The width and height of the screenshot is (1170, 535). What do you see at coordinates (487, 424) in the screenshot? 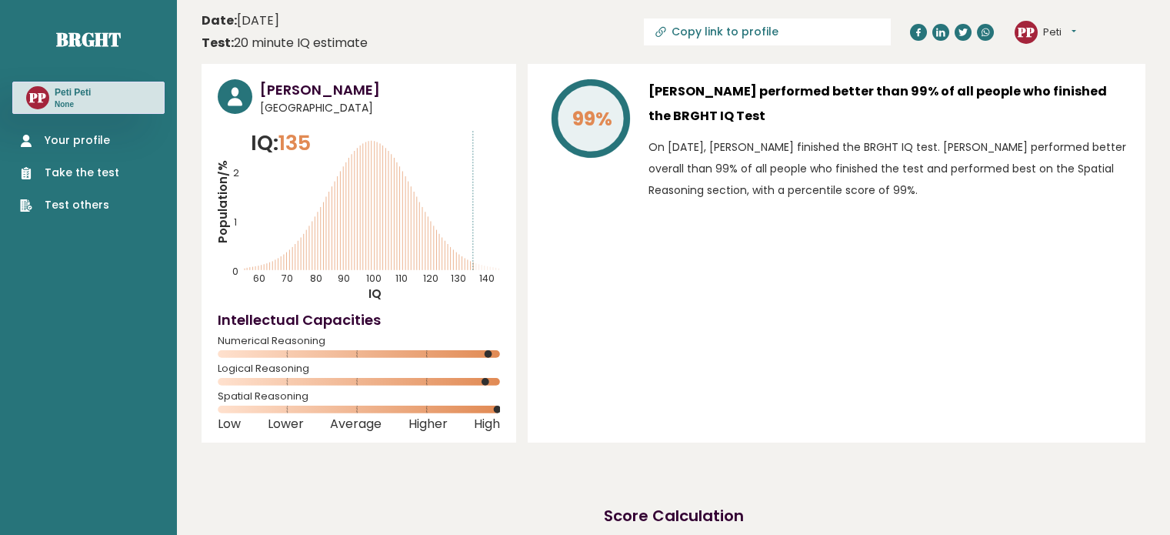
I see `span: High` at bounding box center [487, 424].